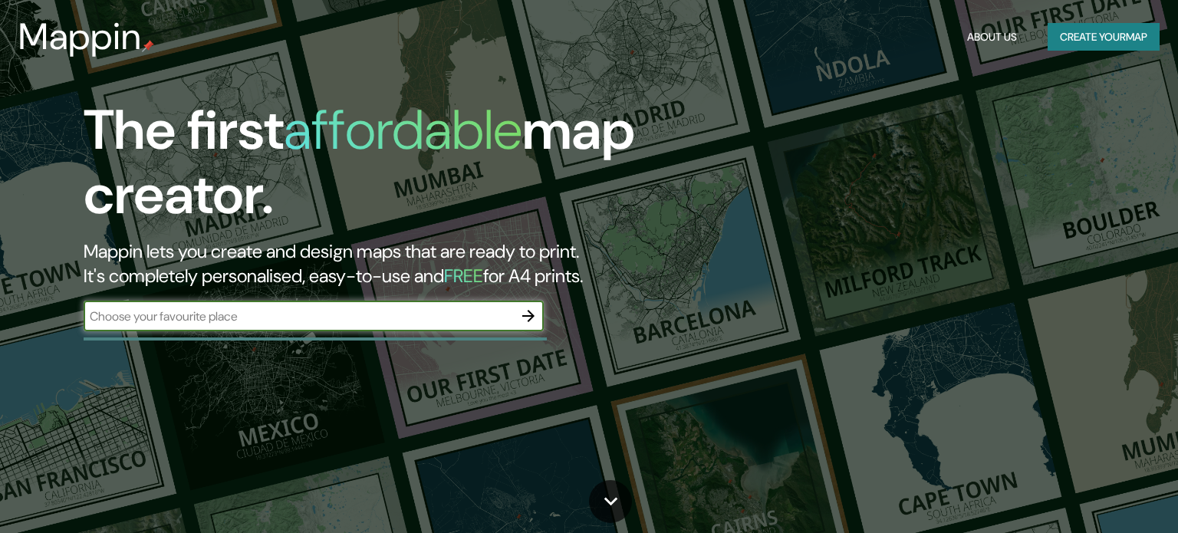 The image size is (1178, 533). I want to click on button: Create yourmap, so click(1104, 37).